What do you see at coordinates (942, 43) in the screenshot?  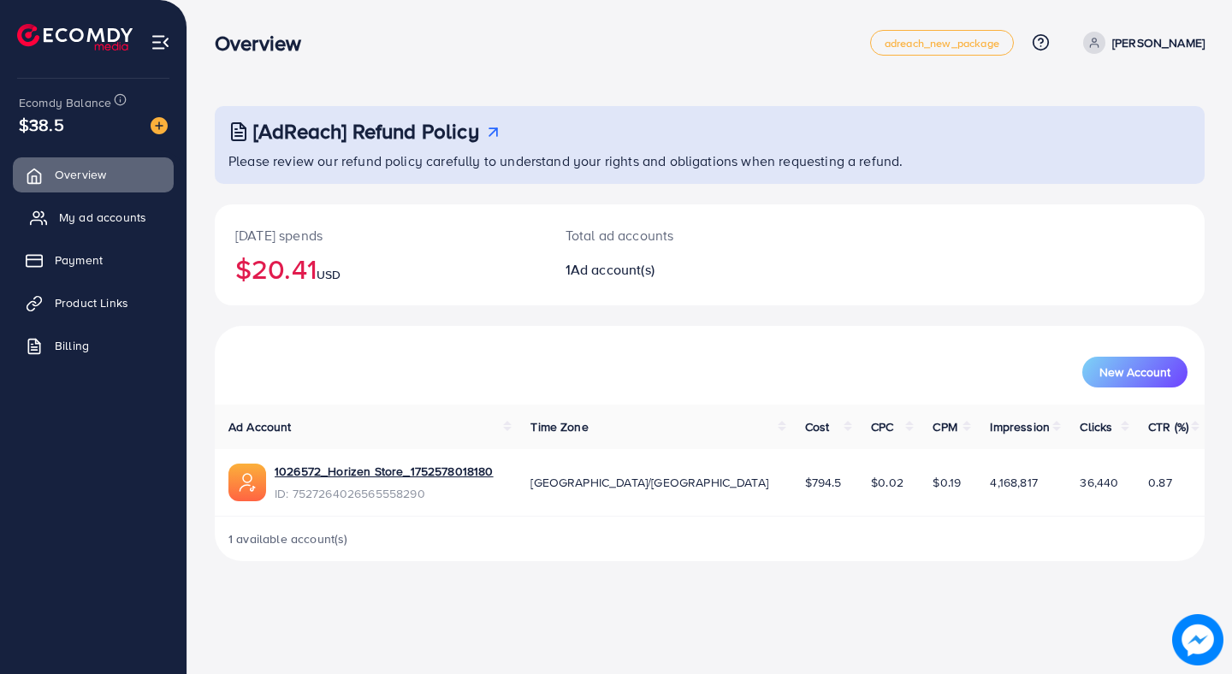 I see `a: adreach_new_package` at bounding box center [942, 43].